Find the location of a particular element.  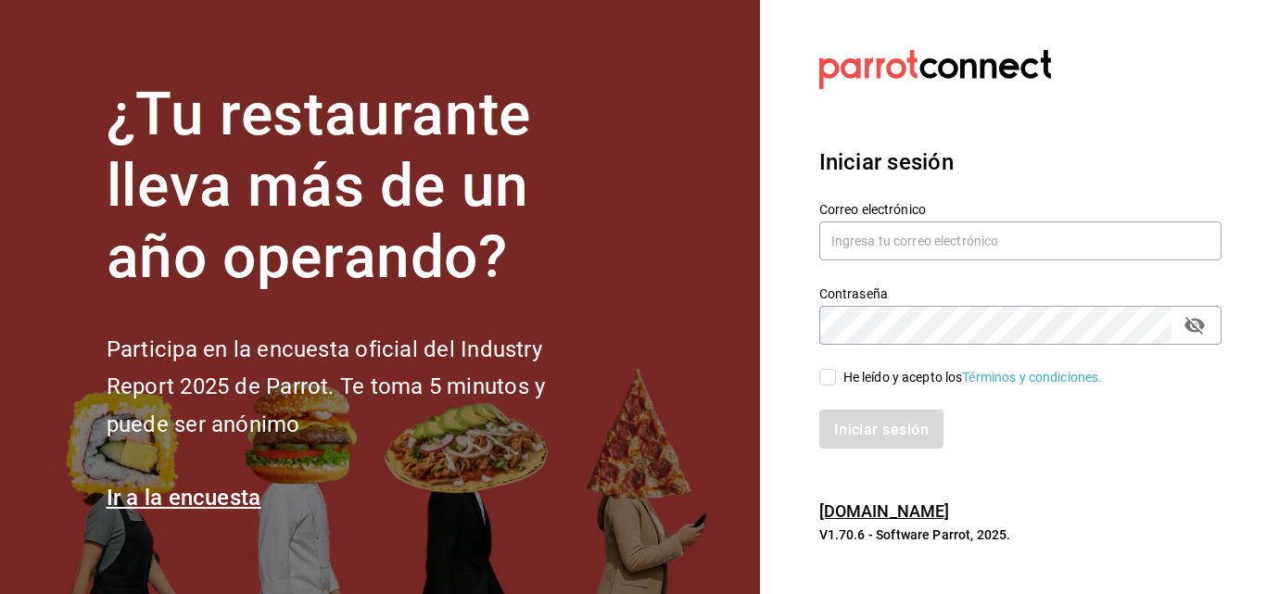

font: Términos y condiciones. is located at coordinates (1032, 377).